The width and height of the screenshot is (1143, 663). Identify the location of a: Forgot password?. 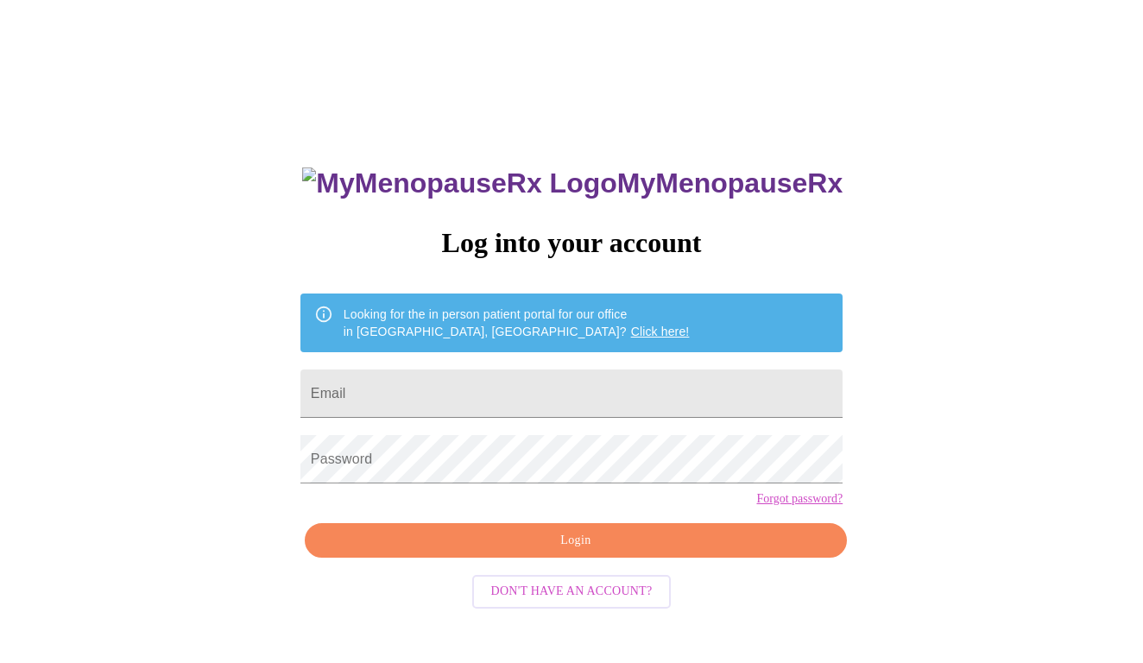
(800, 499).